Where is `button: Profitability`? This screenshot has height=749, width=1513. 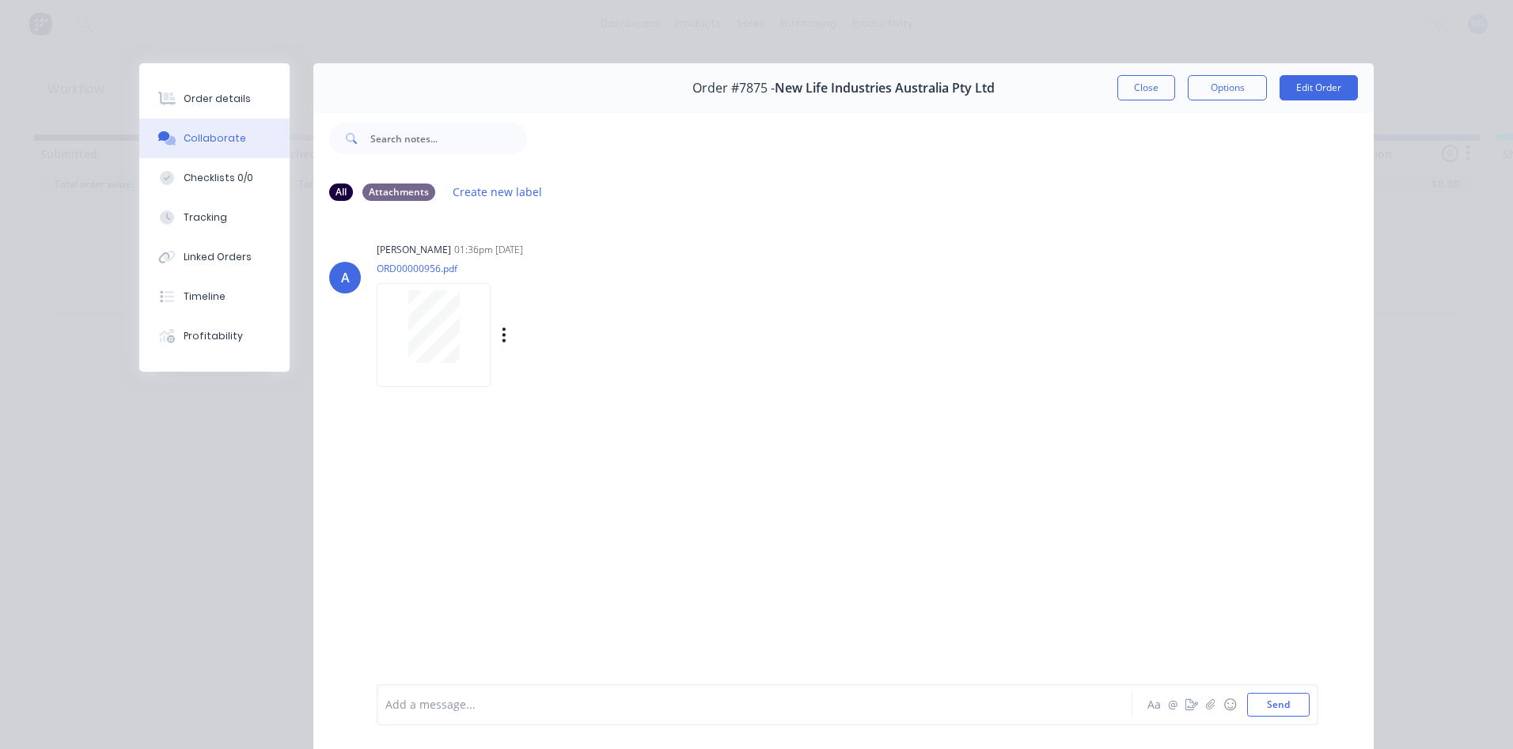 button: Profitability is located at coordinates (214, 336).